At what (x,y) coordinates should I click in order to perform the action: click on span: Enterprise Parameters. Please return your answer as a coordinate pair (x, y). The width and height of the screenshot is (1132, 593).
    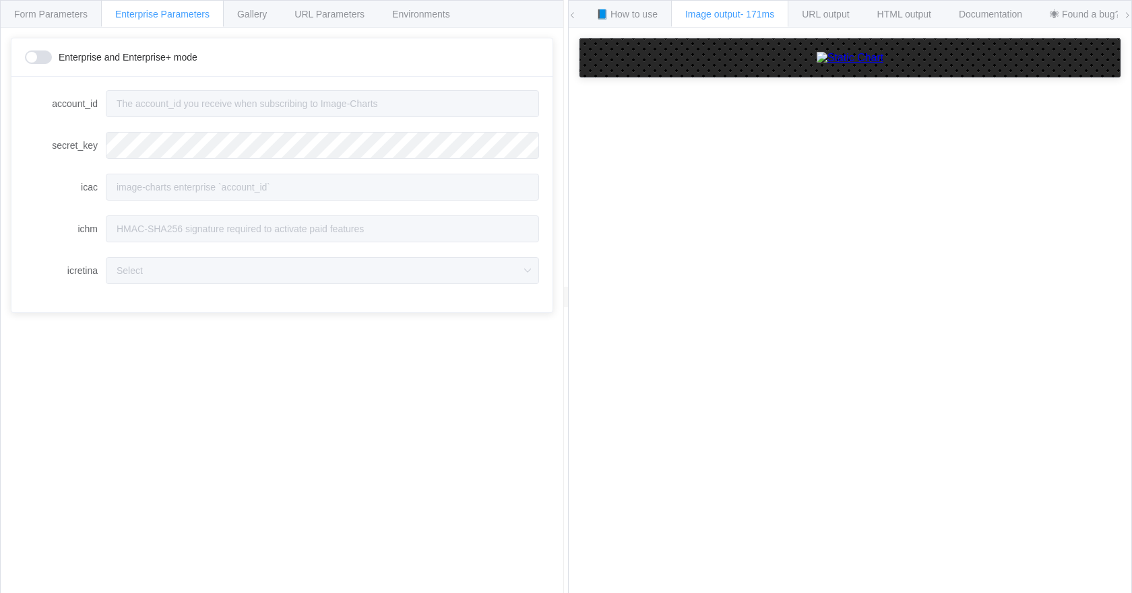
    Looking at the image, I should click on (162, 14).